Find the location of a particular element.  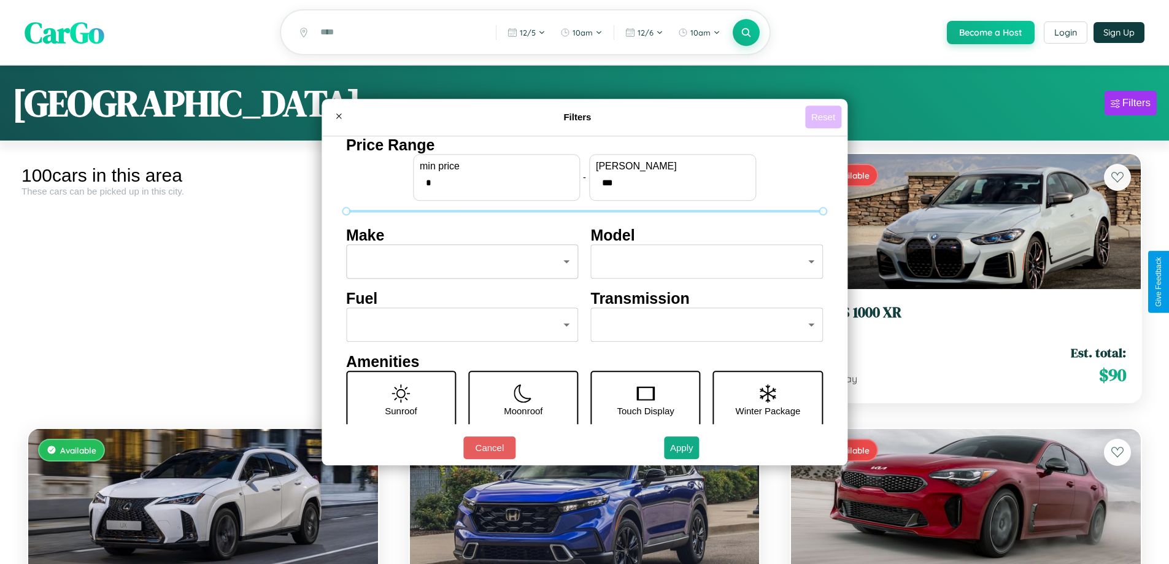

div: Filters is located at coordinates (1136, 103).